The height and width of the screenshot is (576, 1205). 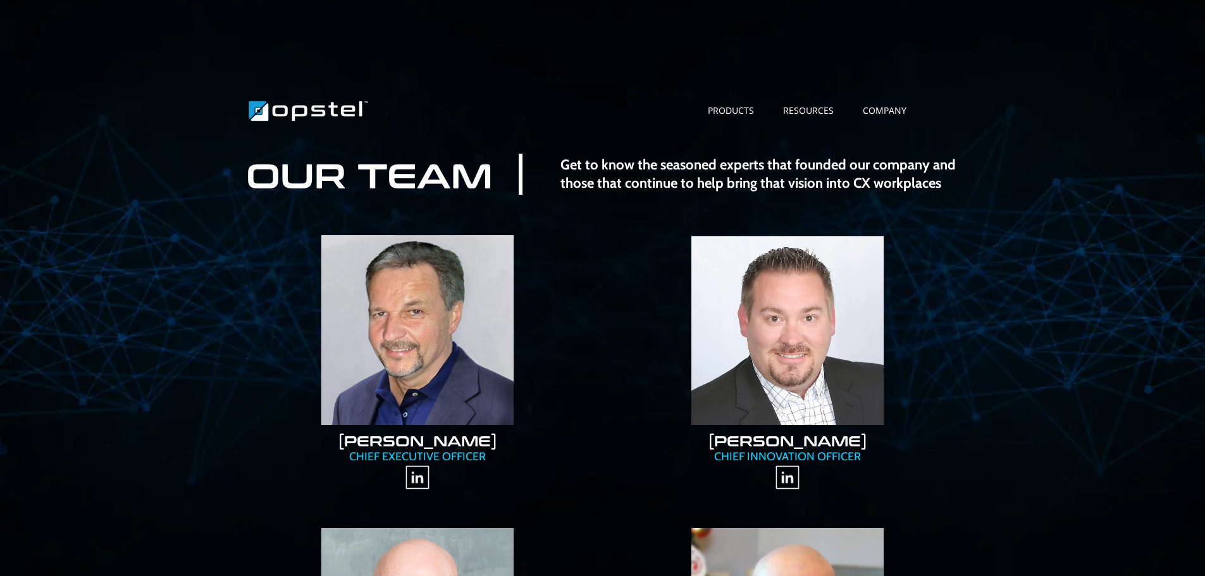 What do you see at coordinates (787, 457) in the screenshot?
I see `p: CHIEF INNOVATION OFFICER` at bounding box center [787, 457].